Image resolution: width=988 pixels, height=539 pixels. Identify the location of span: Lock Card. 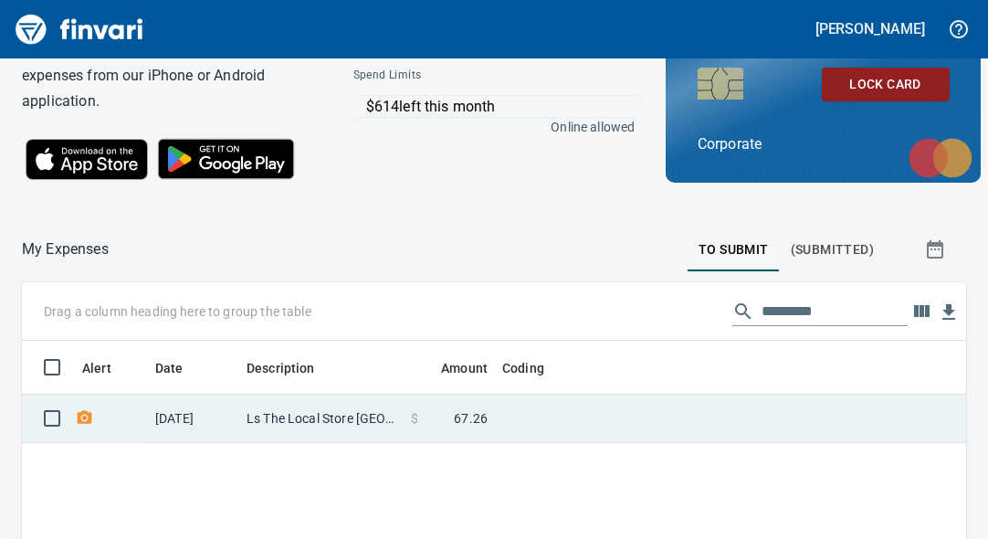
(886, 84).